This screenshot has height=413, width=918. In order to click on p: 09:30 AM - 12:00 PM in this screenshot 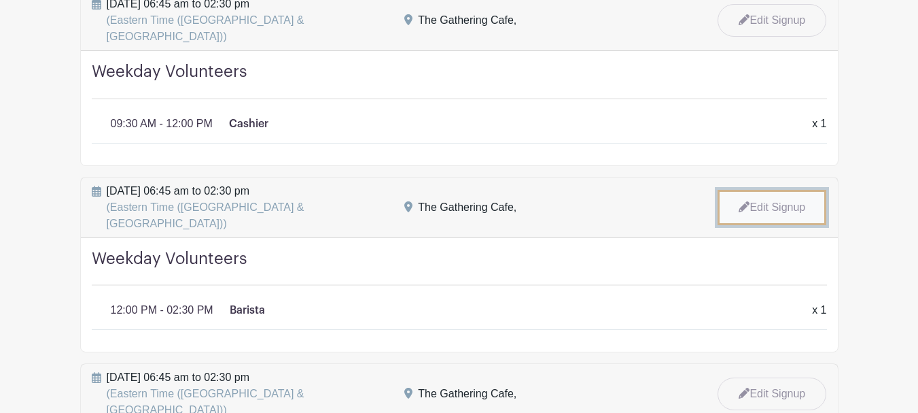, I will do `click(162, 124)`.